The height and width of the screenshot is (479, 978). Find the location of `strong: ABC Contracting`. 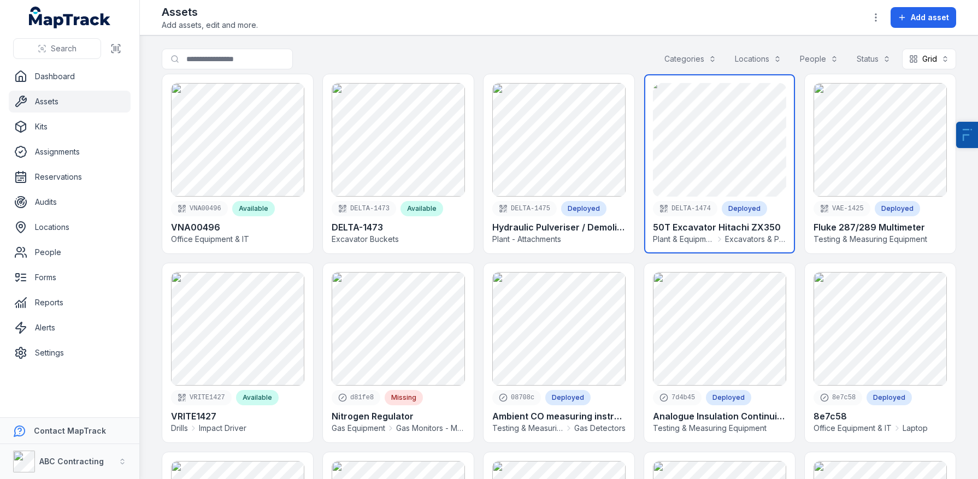

strong: ABC Contracting is located at coordinates (72, 461).